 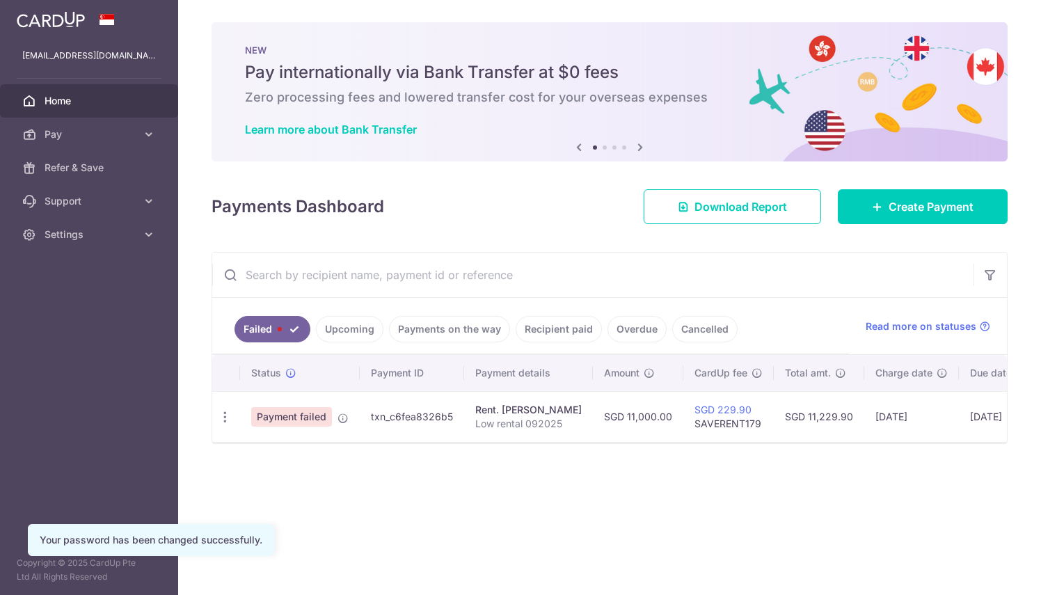 What do you see at coordinates (923, 207) in the screenshot?
I see `a: Create Payment` at bounding box center [923, 207].